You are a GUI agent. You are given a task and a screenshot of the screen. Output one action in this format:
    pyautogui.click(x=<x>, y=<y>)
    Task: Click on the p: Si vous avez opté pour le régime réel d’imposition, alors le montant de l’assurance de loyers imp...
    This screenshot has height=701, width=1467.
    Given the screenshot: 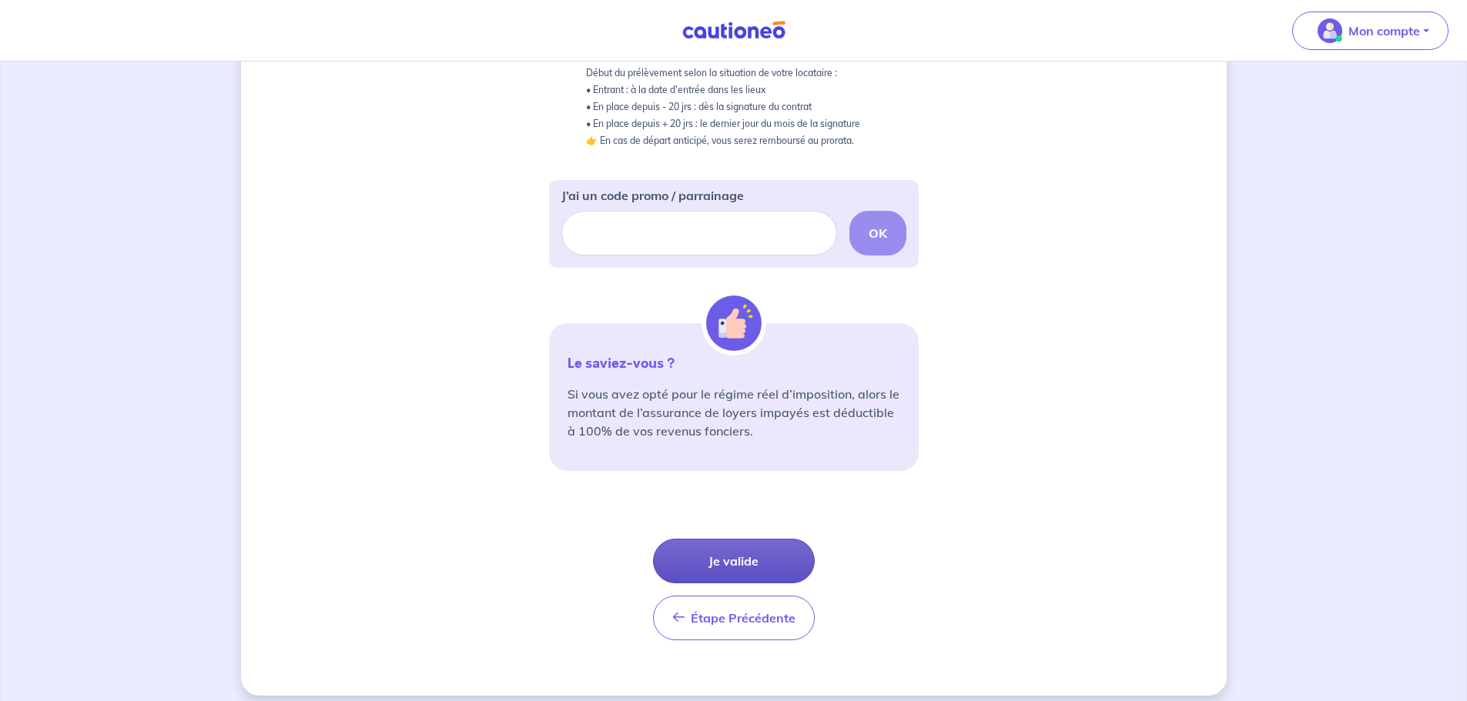 What is the action you would take?
    pyautogui.click(x=734, y=413)
    